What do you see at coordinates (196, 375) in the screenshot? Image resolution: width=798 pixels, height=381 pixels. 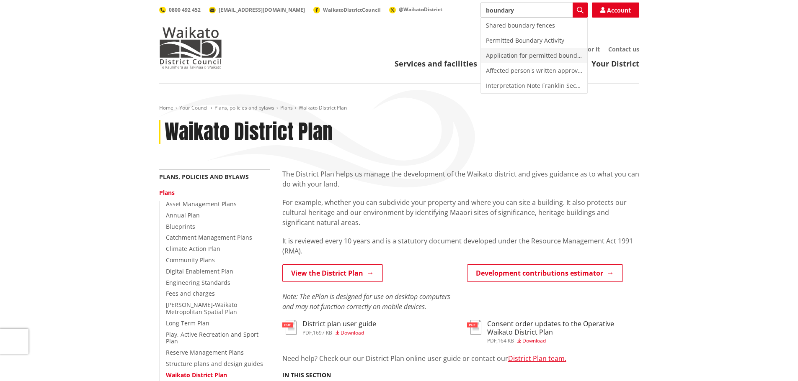 I see `a: Waikato District Plan` at bounding box center [196, 375].